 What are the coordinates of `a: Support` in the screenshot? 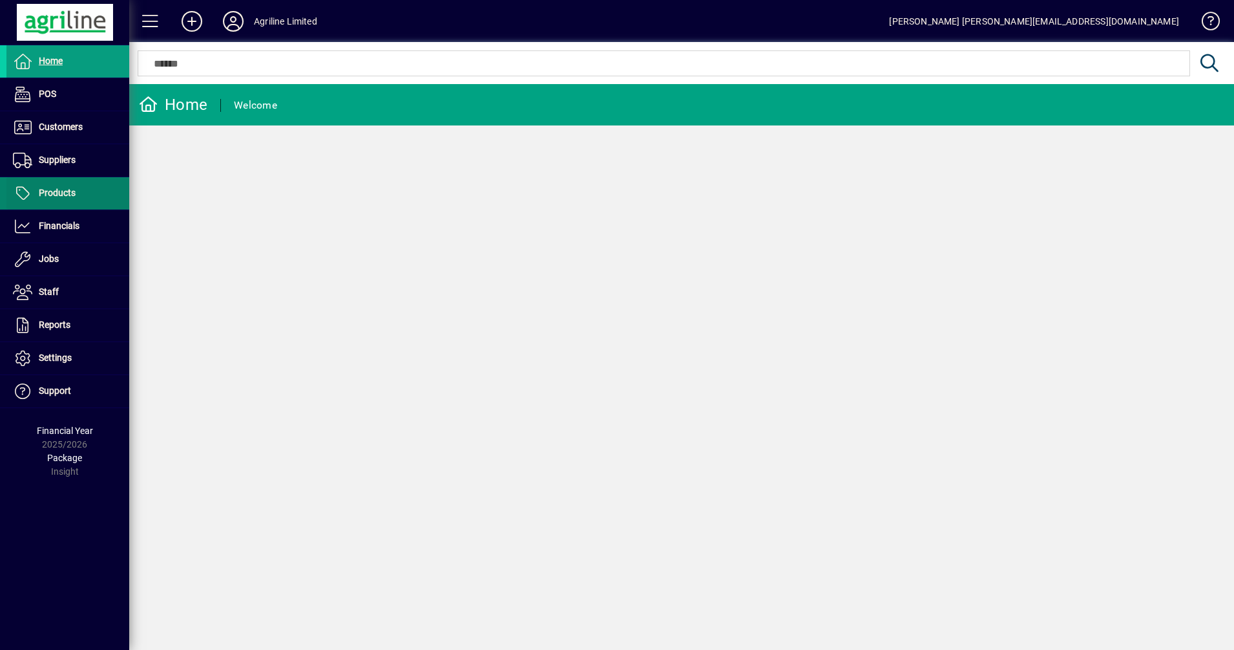 It's located at (68, 391).